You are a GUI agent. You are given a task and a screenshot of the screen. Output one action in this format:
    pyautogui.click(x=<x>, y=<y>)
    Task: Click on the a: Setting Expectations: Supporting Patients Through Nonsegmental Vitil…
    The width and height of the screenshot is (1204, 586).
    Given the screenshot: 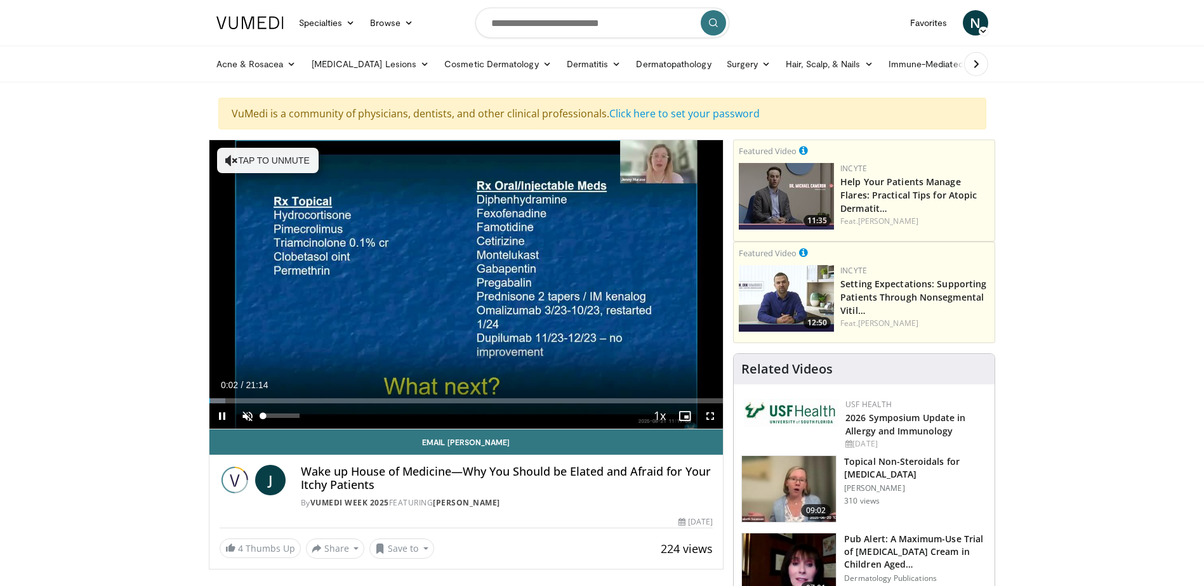 What is the action you would take?
    pyautogui.click(x=913, y=297)
    